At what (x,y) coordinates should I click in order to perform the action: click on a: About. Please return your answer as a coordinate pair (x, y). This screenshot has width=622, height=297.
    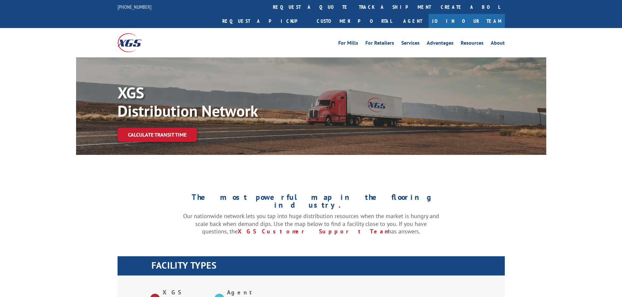
    Looking at the image, I should click on (497, 44).